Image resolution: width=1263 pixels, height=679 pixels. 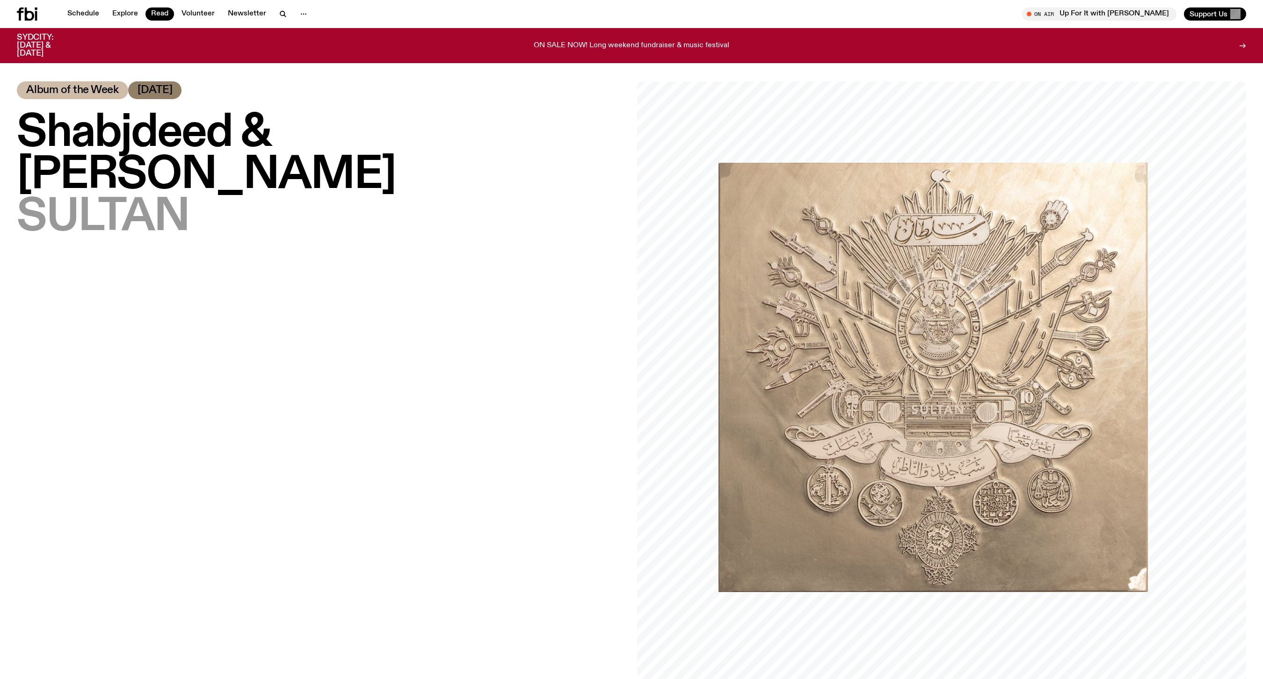 I want to click on span: Album of the Week, so click(x=72, y=90).